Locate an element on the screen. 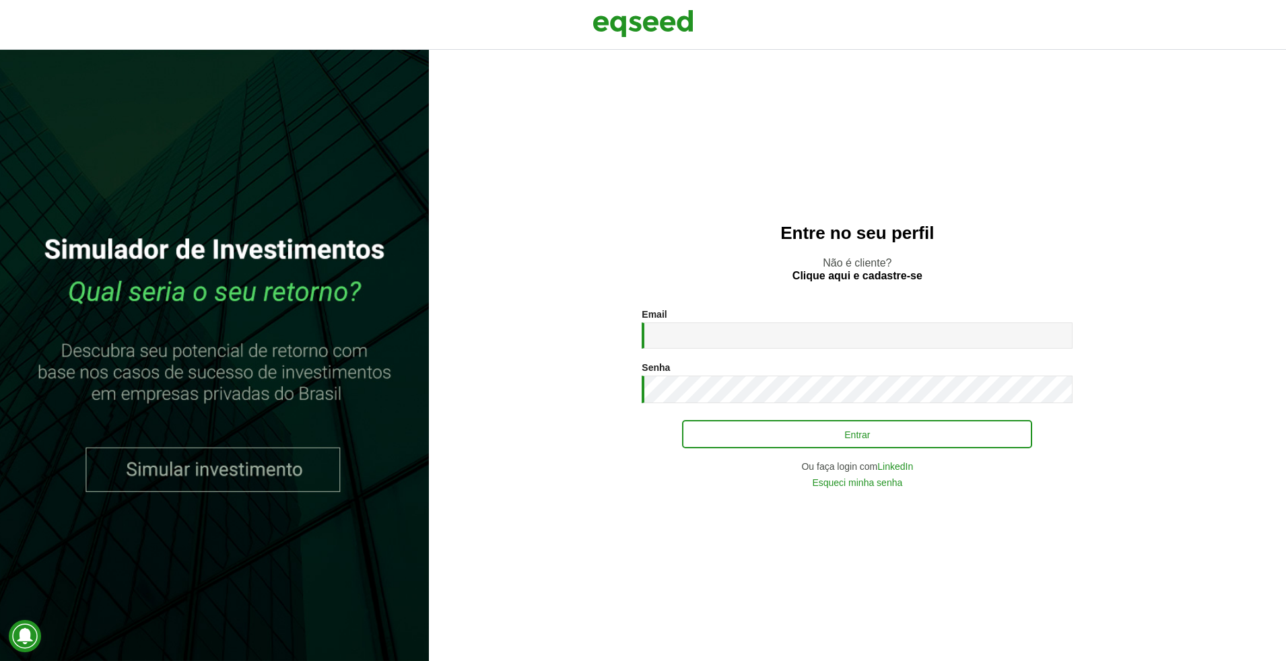 Image resolution: width=1286 pixels, height=661 pixels. div: Ou faça login com is located at coordinates (857, 467).